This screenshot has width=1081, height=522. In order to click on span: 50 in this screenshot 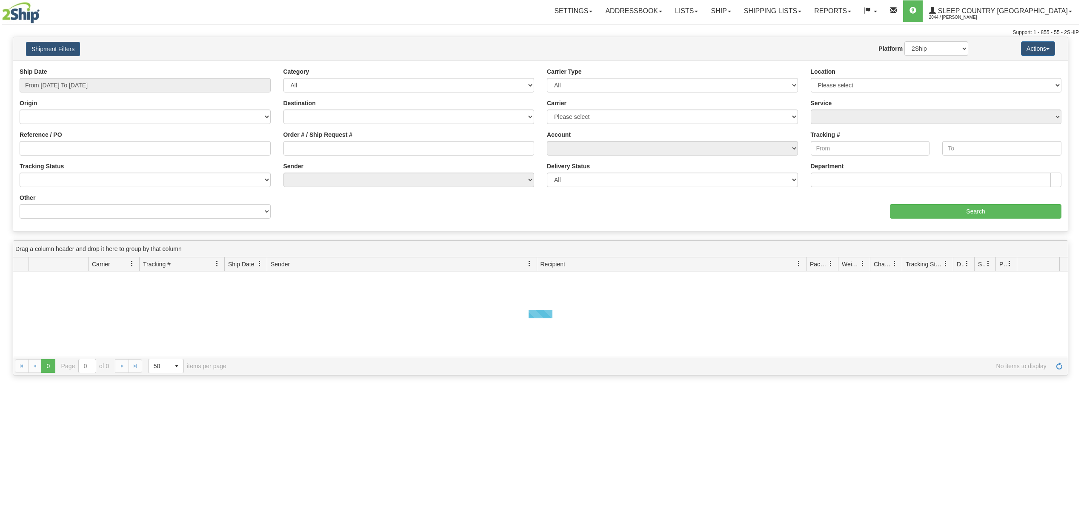, I will do `click(159, 366)`.